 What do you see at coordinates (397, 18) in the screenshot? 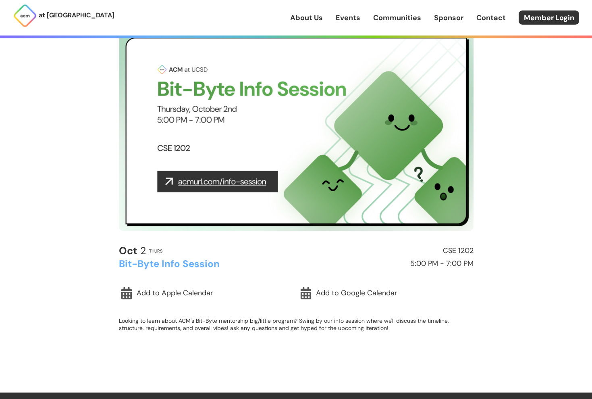
I see `a: Communities` at bounding box center [397, 18].